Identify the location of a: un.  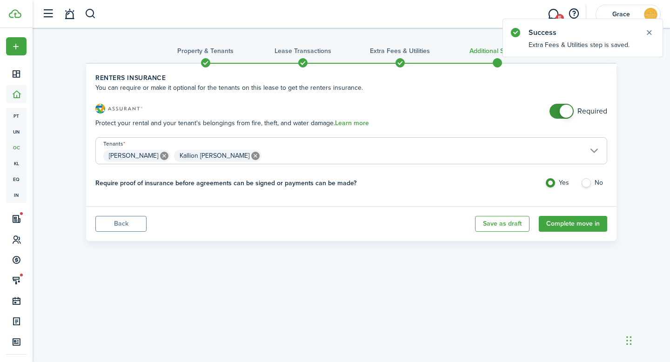
(16, 132).